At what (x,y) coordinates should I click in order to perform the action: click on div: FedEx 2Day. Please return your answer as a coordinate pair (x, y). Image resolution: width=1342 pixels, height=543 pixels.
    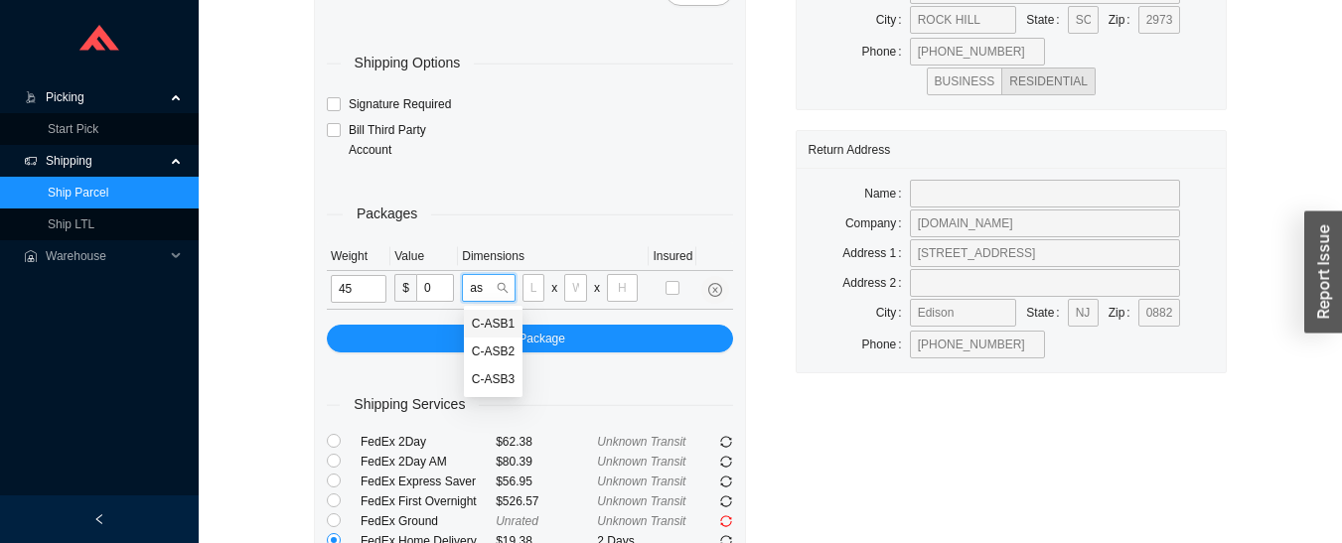
    Looking at the image, I should click on (428, 442).